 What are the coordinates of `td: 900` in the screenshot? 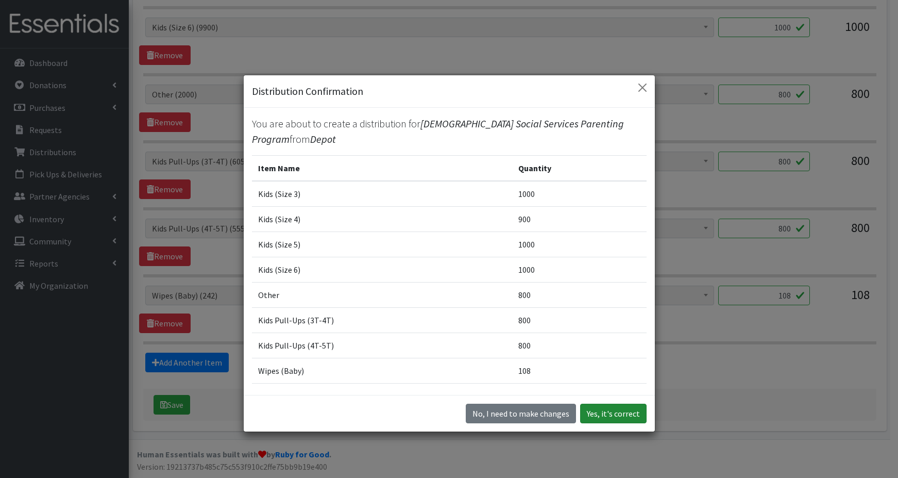 It's located at (579, 219).